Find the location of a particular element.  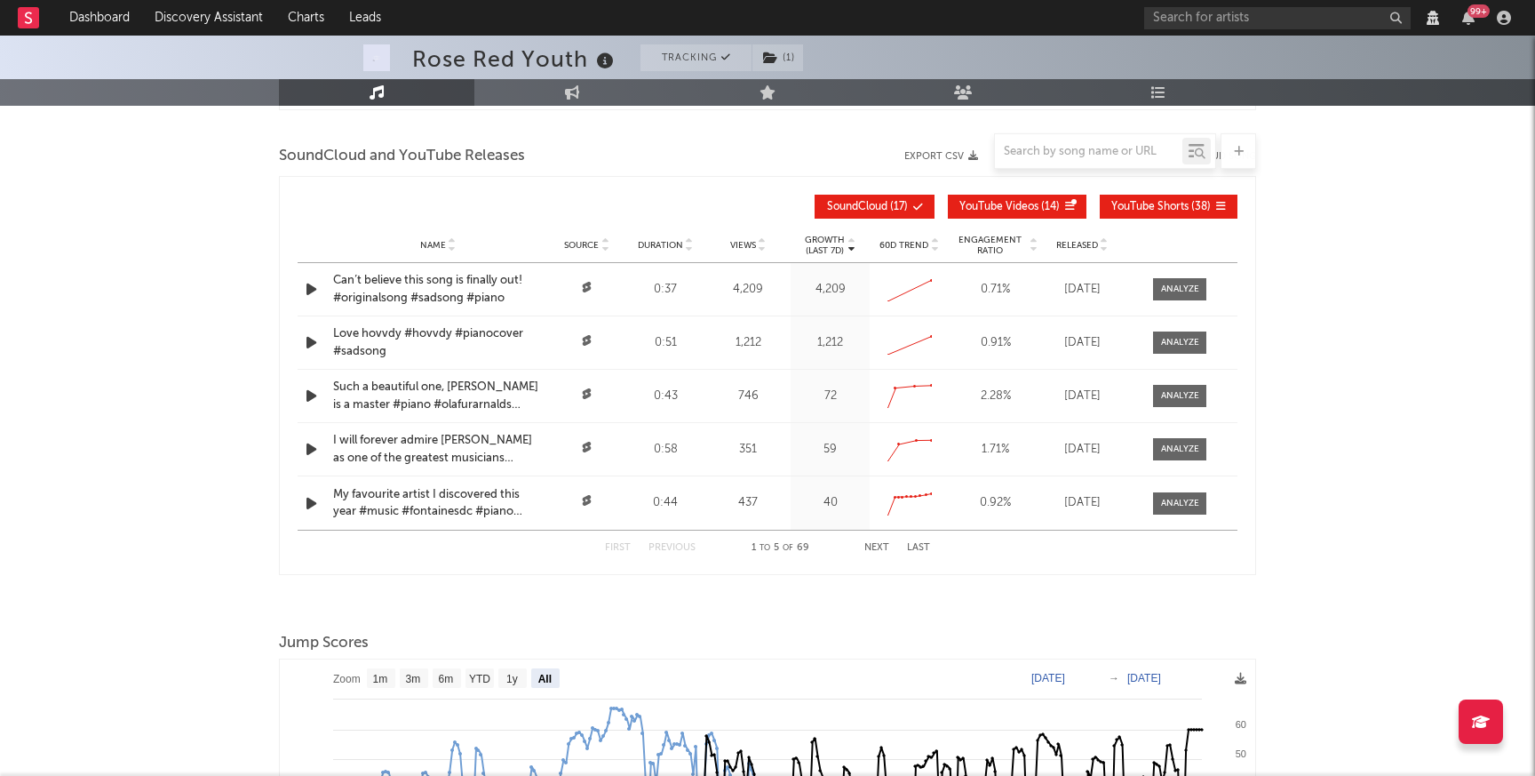

button: YouTube Videos(14) is located at coordinates (1017, 206).